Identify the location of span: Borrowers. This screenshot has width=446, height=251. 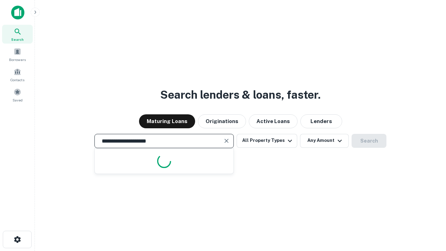
(17, 60).